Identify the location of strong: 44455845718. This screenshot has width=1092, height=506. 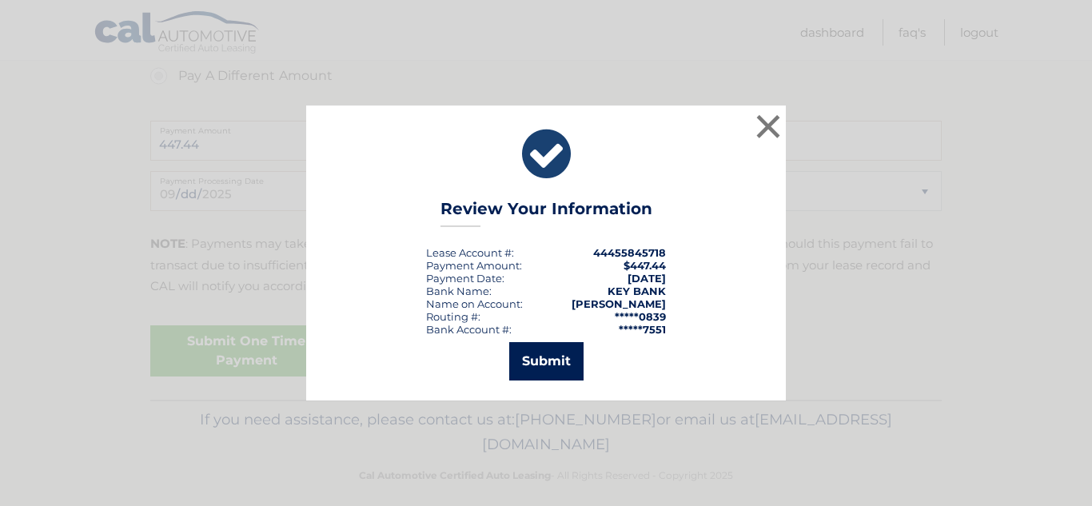
(629, 253).